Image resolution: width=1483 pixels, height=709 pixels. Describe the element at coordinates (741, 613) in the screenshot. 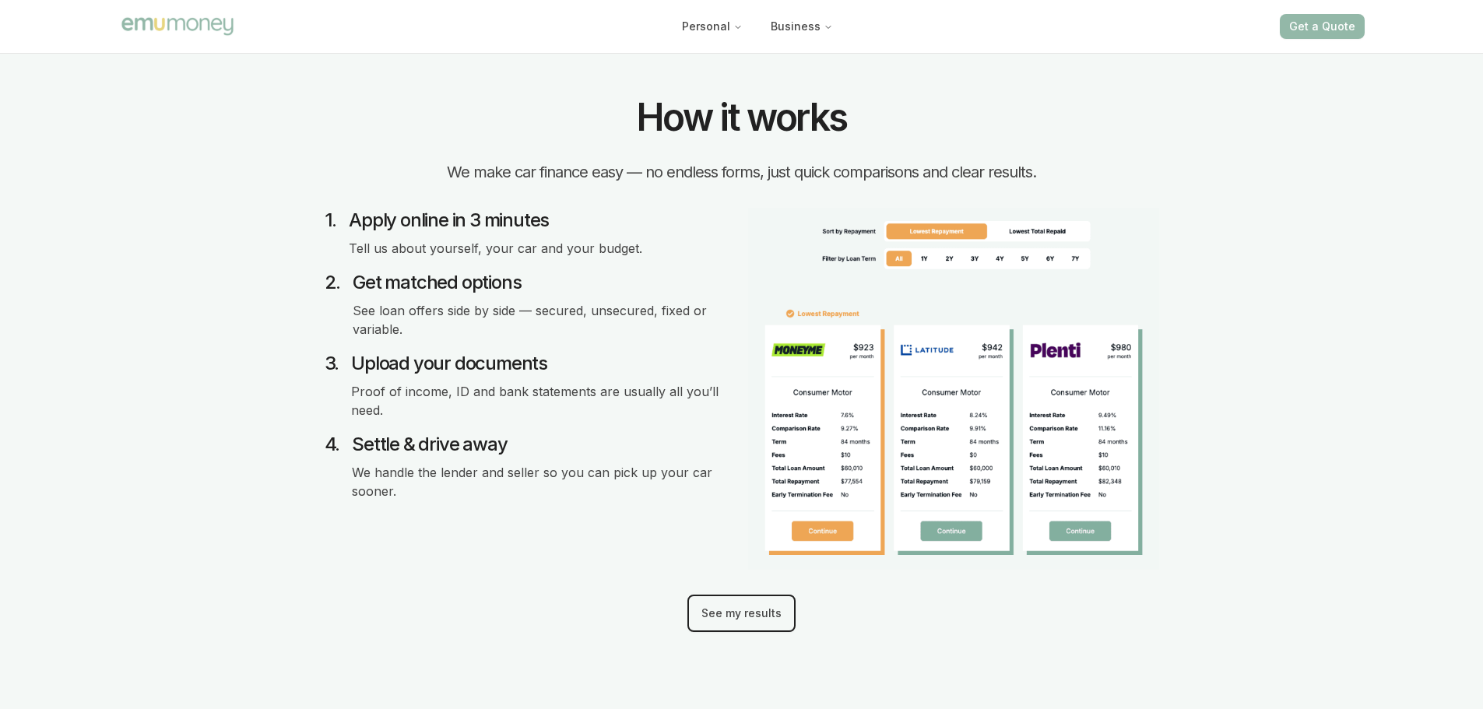

I see `button: See my results` at that location.